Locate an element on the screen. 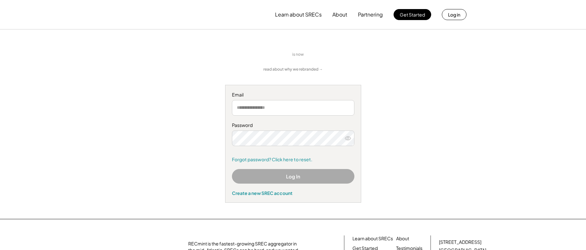  button: Learn about SRECs is located at coordinates (298, 15).